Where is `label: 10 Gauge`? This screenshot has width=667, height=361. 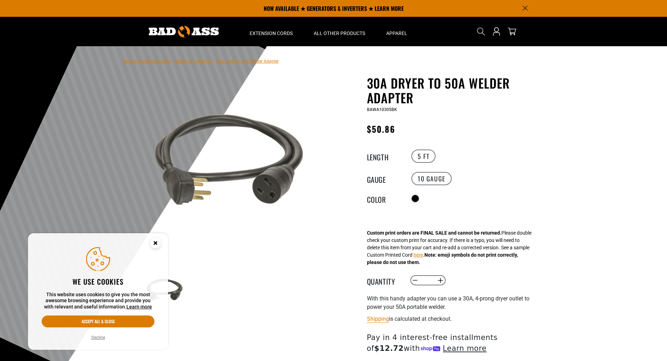 label: 10 Gauge is located at coordinates (431, 179).